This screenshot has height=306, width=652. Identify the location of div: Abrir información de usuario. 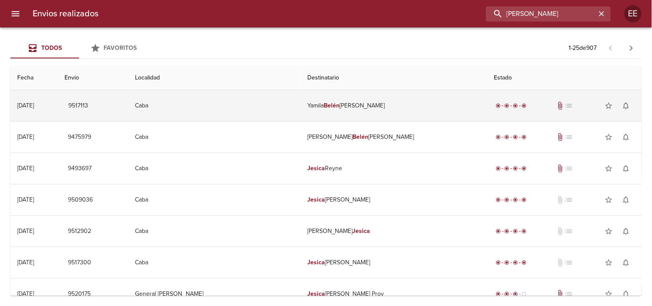
(633, 14).